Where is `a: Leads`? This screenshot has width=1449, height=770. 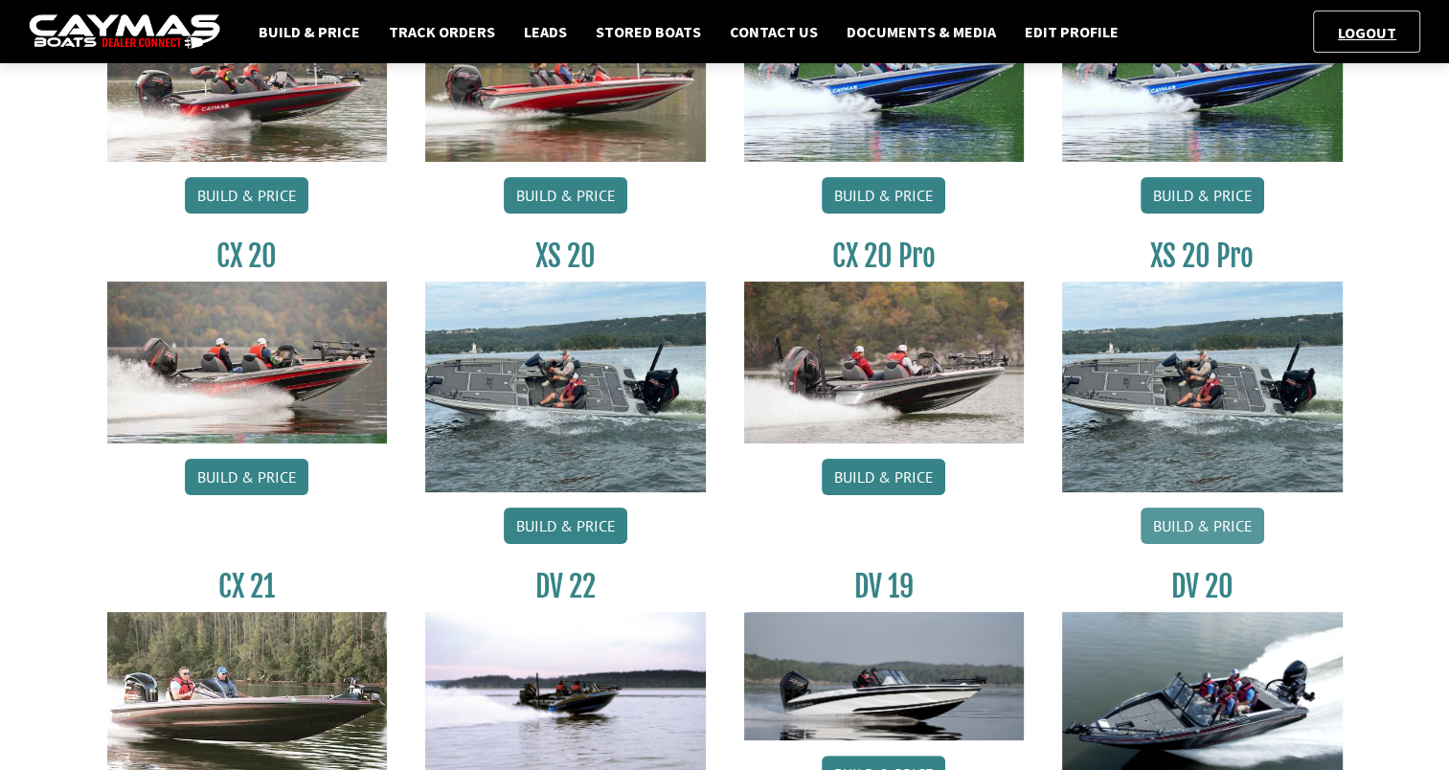
a: Leads is located at coordinates (545, 32).